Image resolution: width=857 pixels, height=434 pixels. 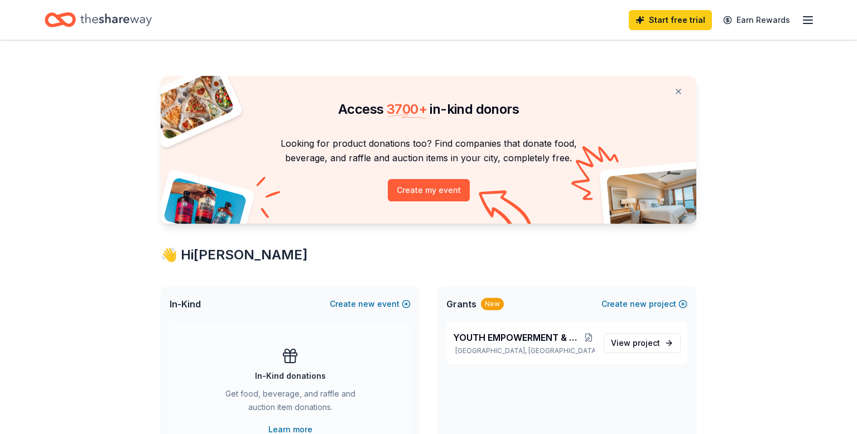 I want to click on span: project, so click(x=646, y=342).